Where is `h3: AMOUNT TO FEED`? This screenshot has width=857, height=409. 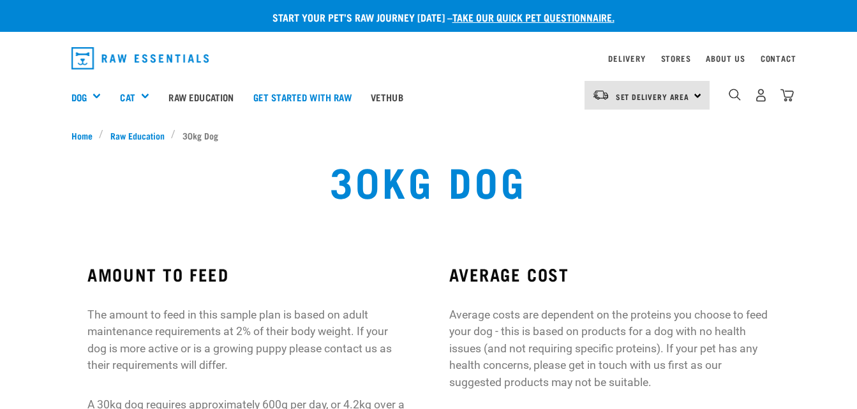 h3: AMOUNT TO FEED is located at coordinates (247, 274).